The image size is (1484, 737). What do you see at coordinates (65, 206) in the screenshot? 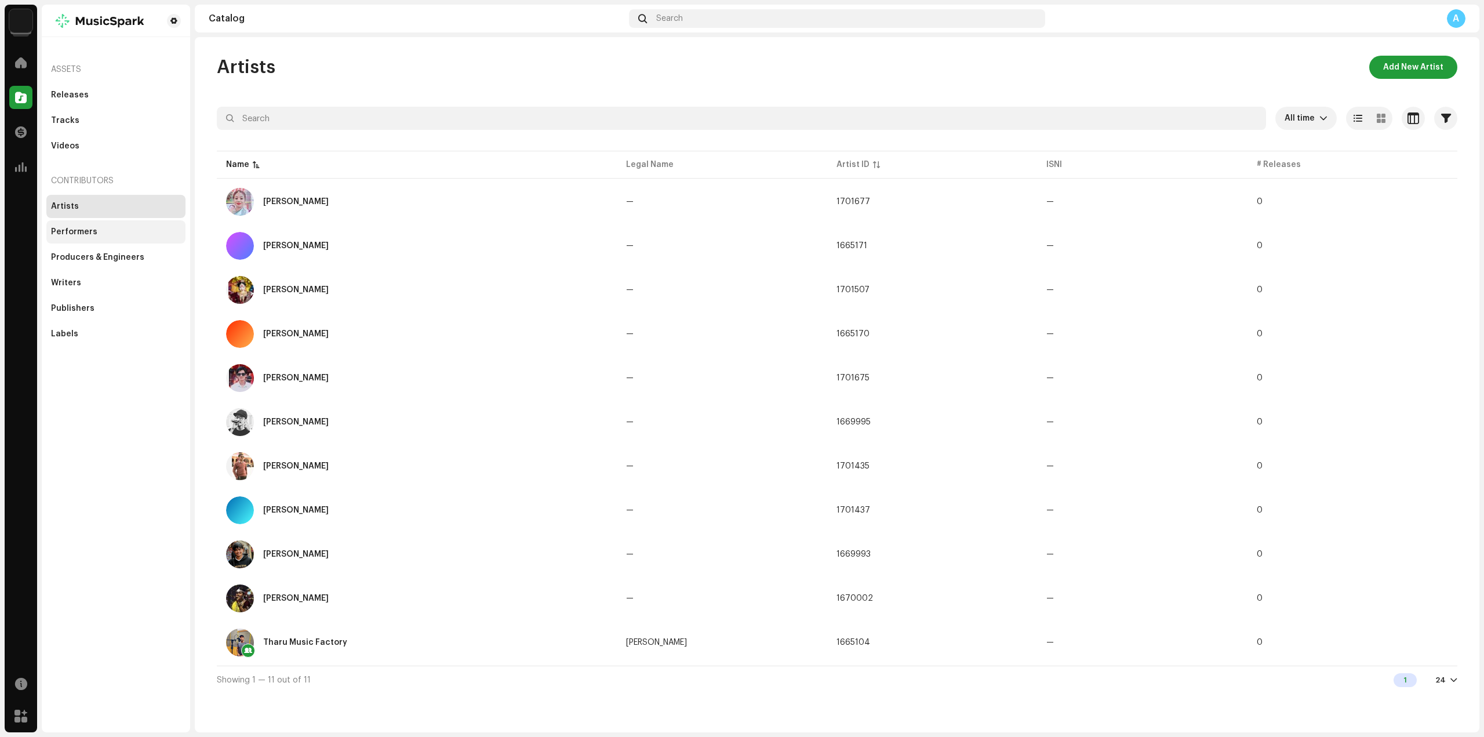
I see `div: Artists` at bounding box center [65, 206].